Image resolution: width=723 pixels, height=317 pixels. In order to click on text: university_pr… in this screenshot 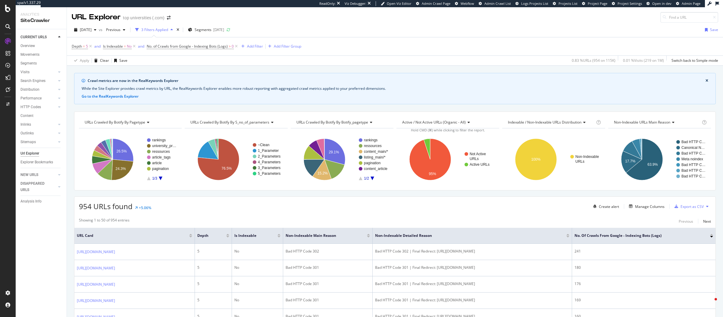, I will do `click(164, 146)`.